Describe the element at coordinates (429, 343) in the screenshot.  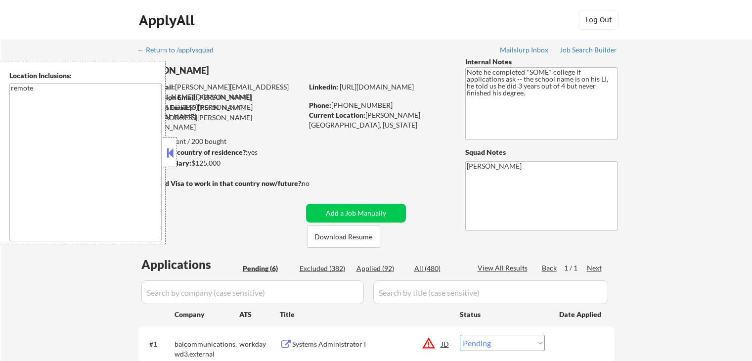
I see `button: warning_amber` at that location.